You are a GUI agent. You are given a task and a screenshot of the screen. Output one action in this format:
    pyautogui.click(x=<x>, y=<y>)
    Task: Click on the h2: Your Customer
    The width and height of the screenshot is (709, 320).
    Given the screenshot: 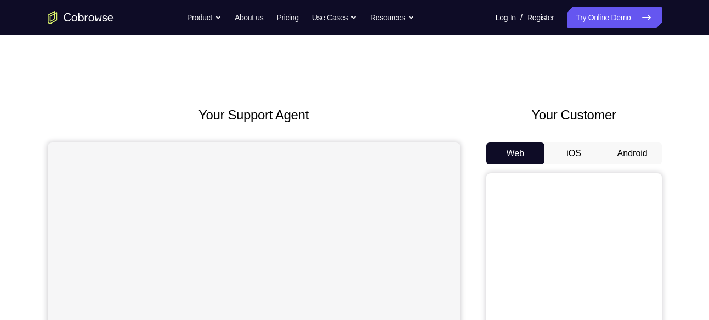 What is the action you would take?
    pyautogui.click(x=574, y=115)
    